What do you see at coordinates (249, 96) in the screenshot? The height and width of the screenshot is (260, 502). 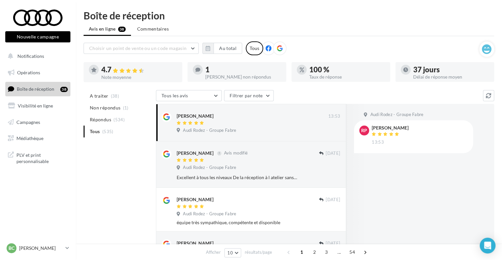 I see `button: Filtrer par note` at bounding box center [249, 96].